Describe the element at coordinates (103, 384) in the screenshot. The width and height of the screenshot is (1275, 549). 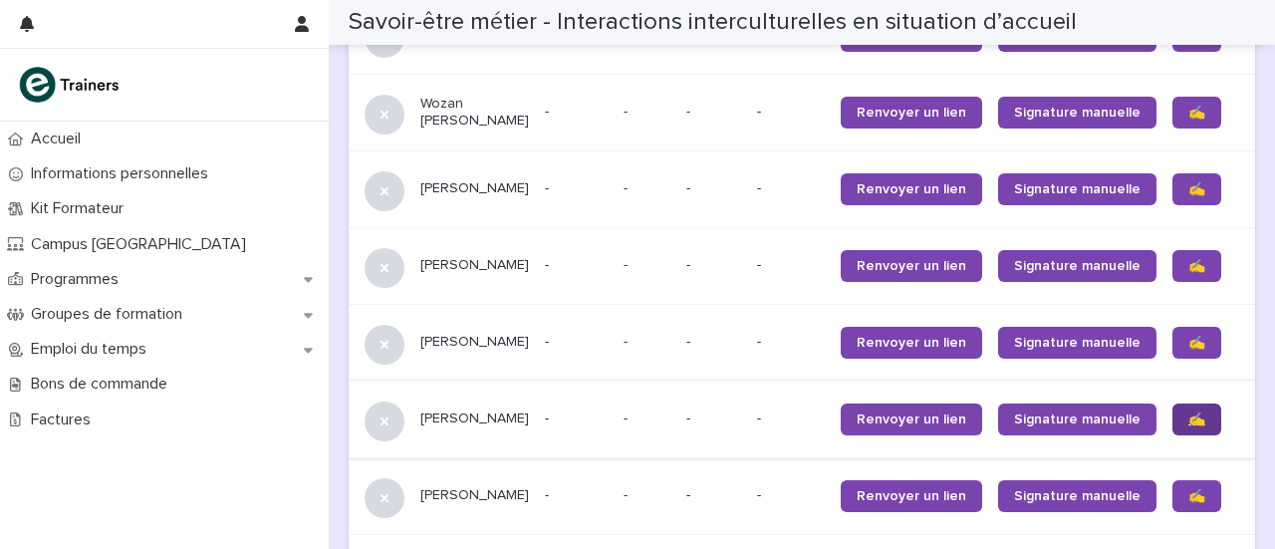
I see `p: Bons de commande` at that location.